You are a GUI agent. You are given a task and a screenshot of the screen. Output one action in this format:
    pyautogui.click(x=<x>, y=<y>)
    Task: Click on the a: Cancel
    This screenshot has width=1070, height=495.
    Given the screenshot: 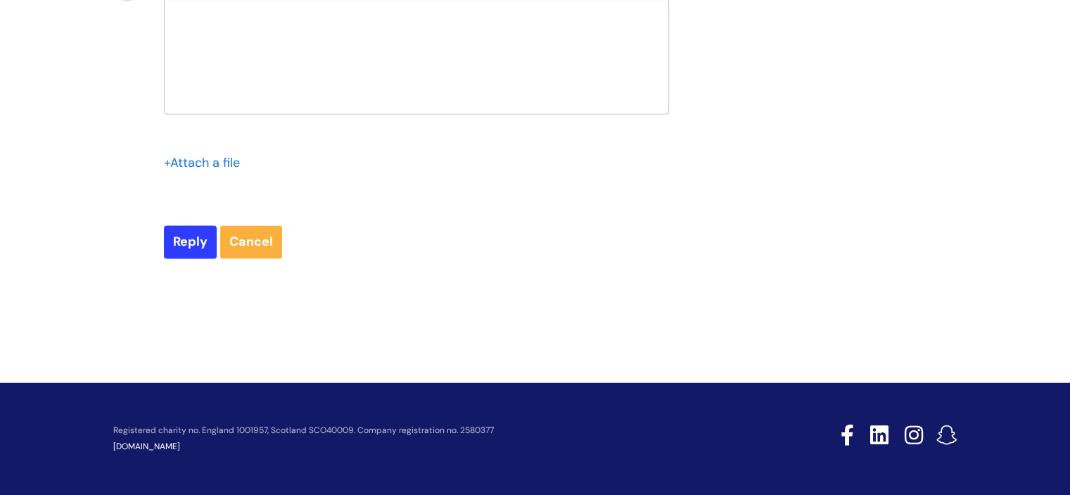 What is the action you would take?
    pyautogui.click(x=251, y=241)
    